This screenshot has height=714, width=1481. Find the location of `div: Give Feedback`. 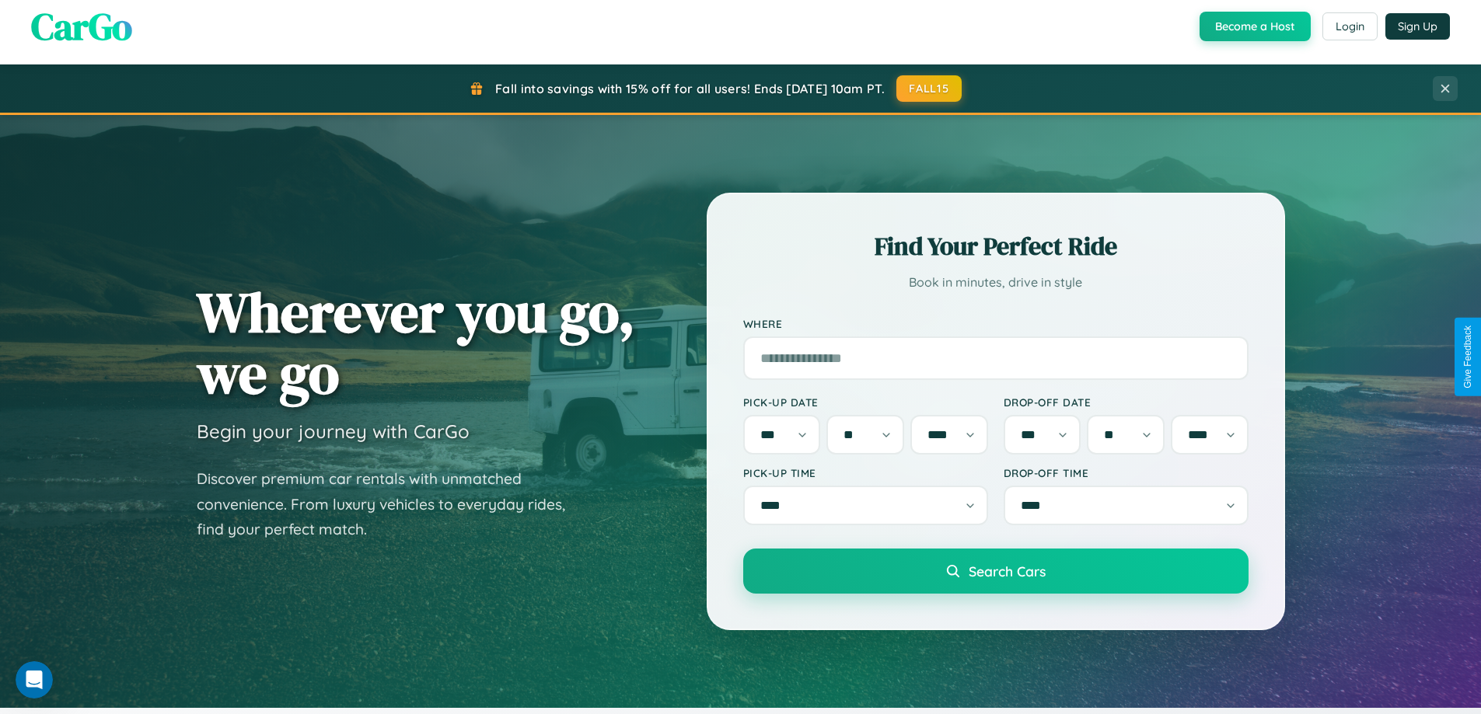

div: Give Feedback is located at coordinates (1467, 357).